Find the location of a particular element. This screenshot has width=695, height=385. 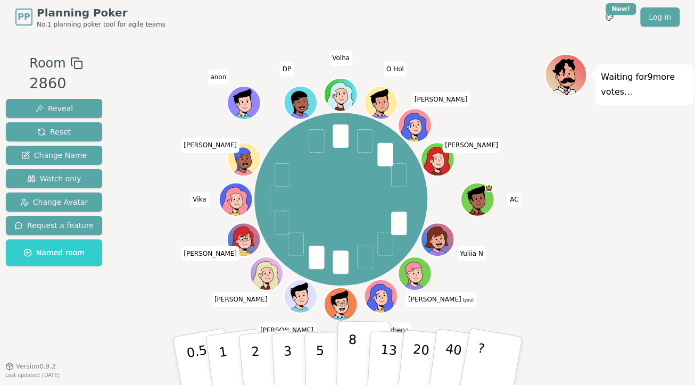

button: Request a feature is located at coordinates (54, 226).